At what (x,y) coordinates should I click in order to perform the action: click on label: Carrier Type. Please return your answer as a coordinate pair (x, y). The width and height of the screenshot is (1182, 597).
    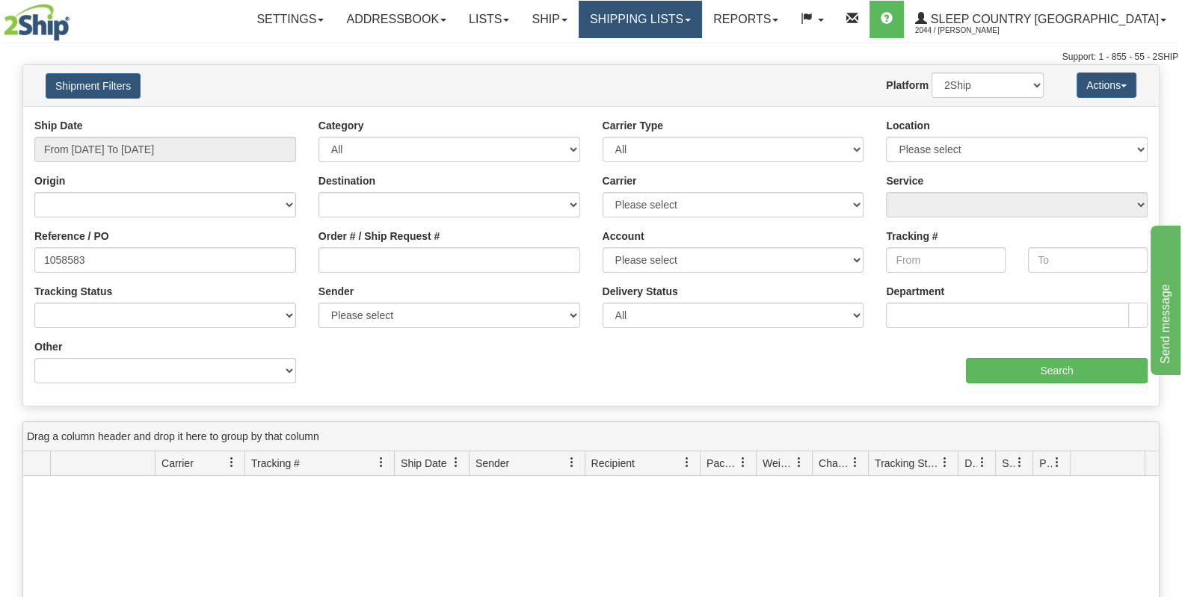
    Looking at the image, I should click on (632, 126).